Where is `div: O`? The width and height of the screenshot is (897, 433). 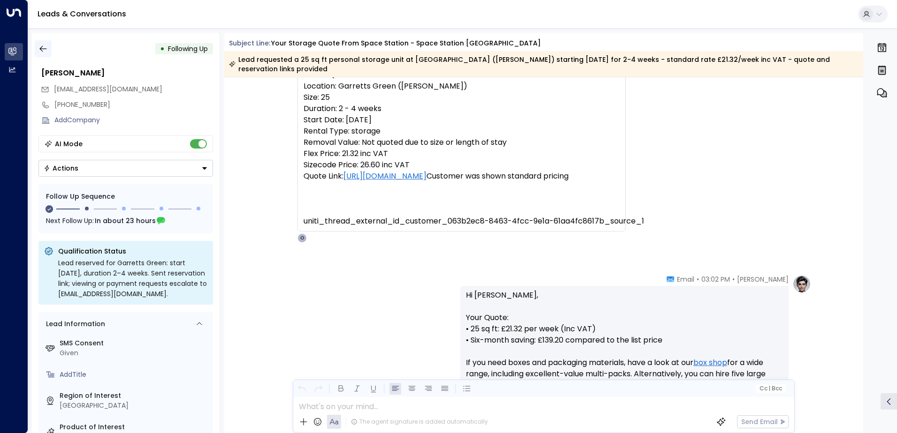 div: O is located at coordinates (302, 238).